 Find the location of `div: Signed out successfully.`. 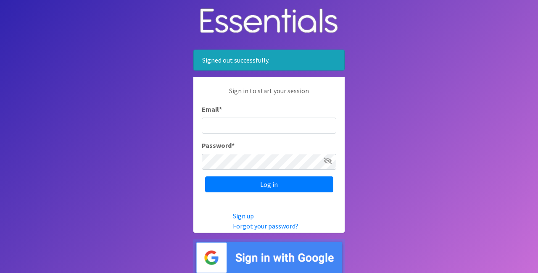

div: Signed out successfully. is located at coordinates (269, 60).